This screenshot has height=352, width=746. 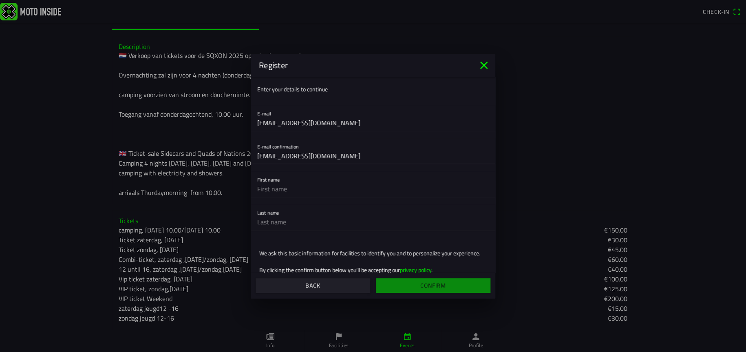 What do you see at coordinates (373, 269) in the screenshot?
I see `ion-text: By clicking the confirm button below you’ll be accepting our .` at bounding box center [373, 269].